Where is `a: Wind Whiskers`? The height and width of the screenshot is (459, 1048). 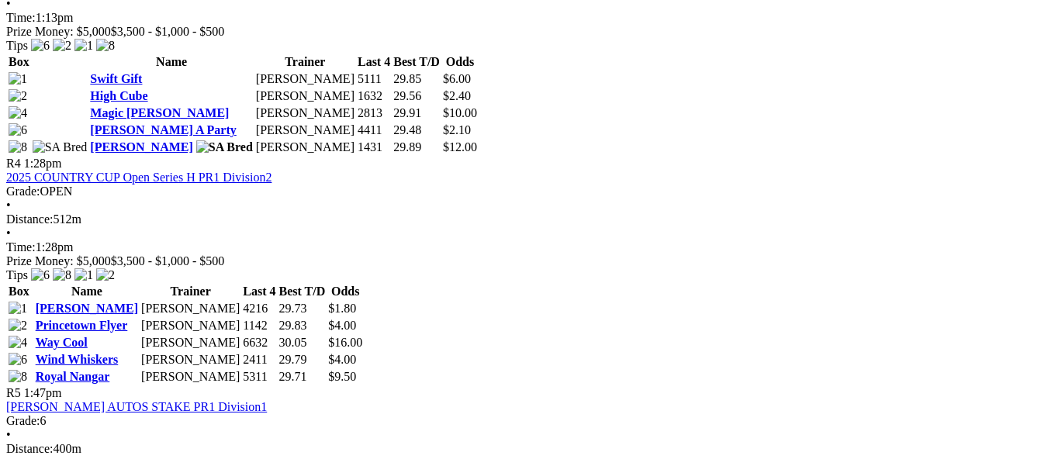 a: Wind Whiskers is located at coordinates (77, 359).